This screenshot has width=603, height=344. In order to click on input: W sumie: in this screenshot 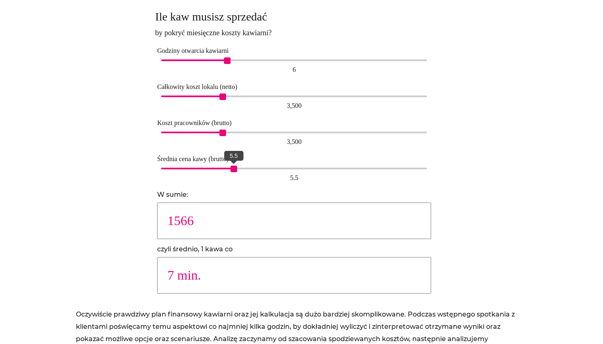, I will do `click(294, 221)`.